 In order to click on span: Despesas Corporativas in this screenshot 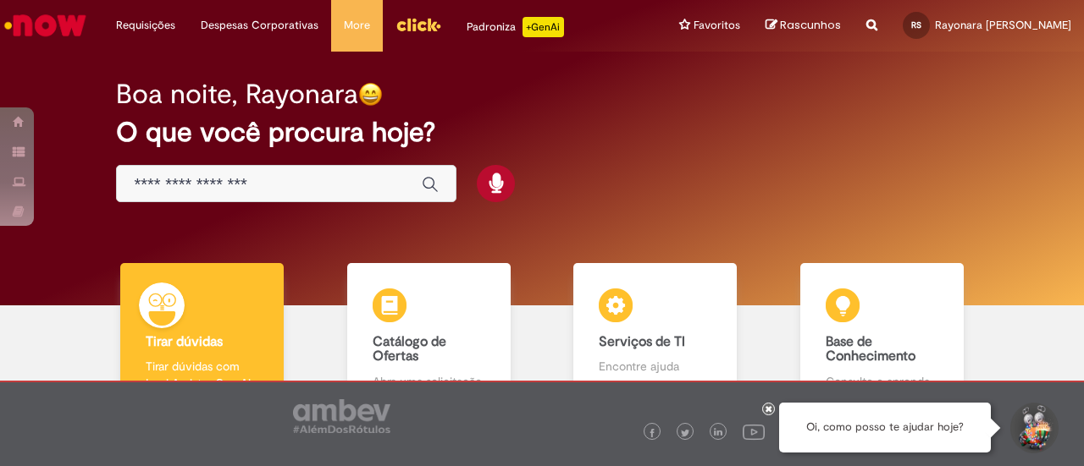, I will do `click(259, 25)`.